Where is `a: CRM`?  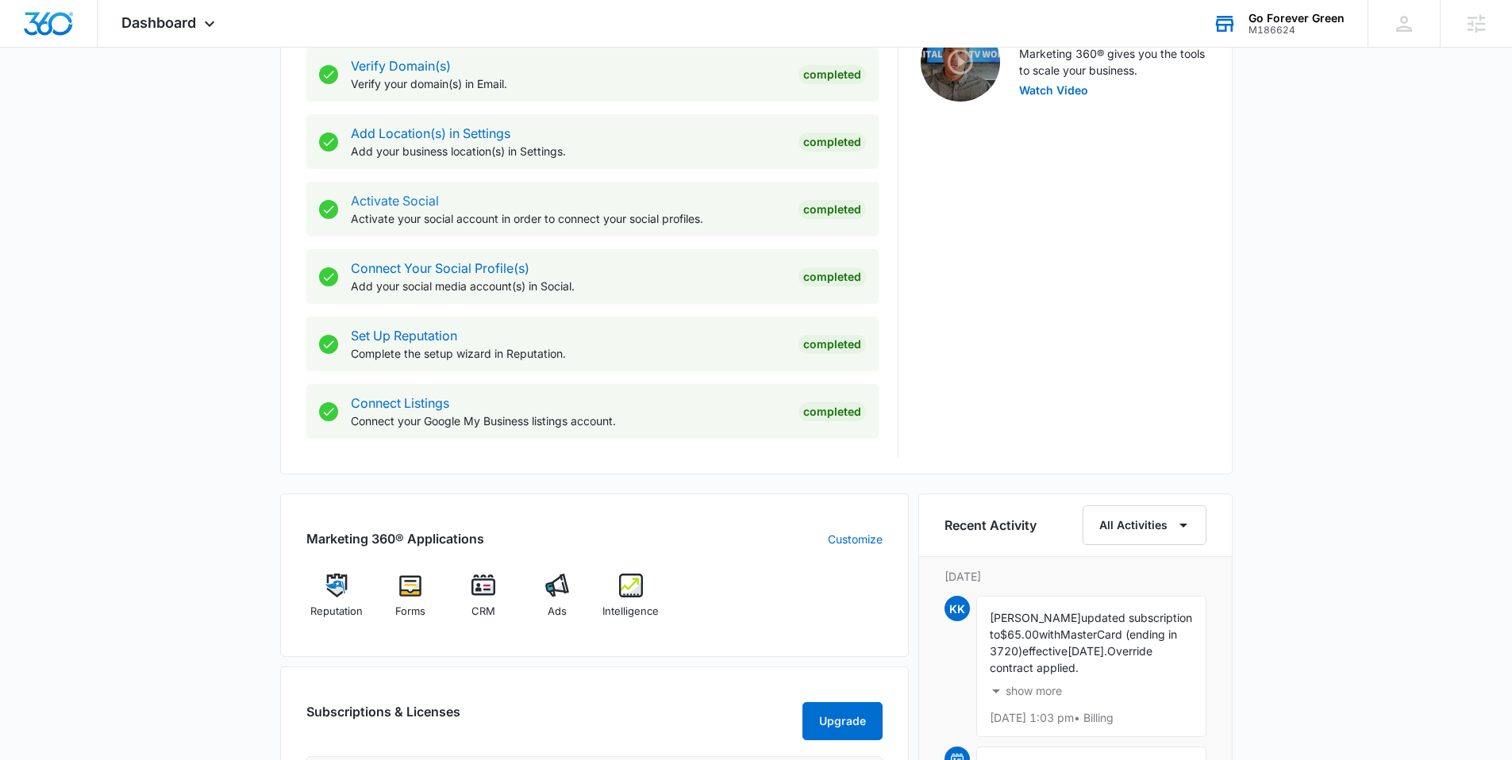
a: CRM is located at coordinates (483, 602).